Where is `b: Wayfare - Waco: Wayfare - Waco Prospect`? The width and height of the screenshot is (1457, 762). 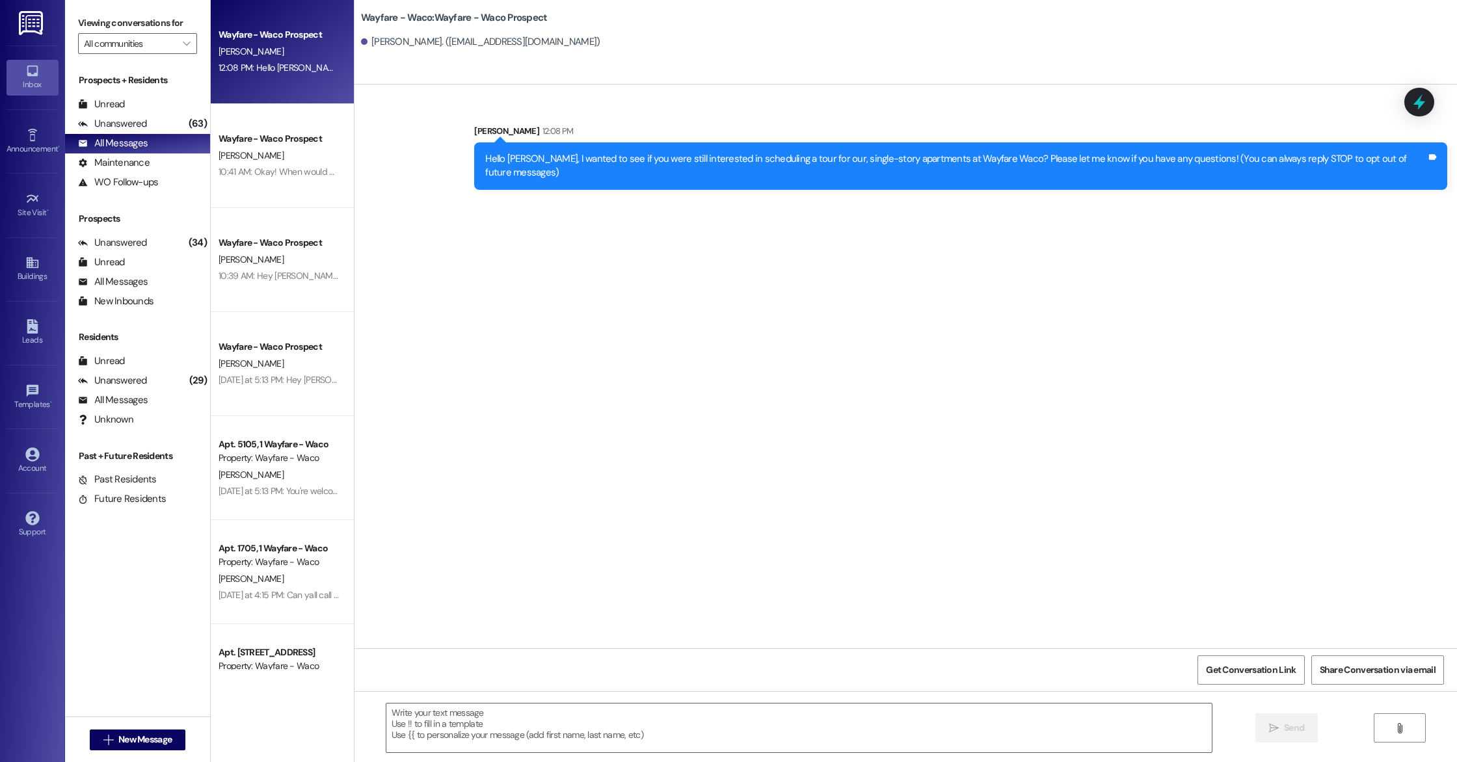
b: Wayfare - Waco: Wayfare - Waco Prospect is located at coordinates (454, 18).